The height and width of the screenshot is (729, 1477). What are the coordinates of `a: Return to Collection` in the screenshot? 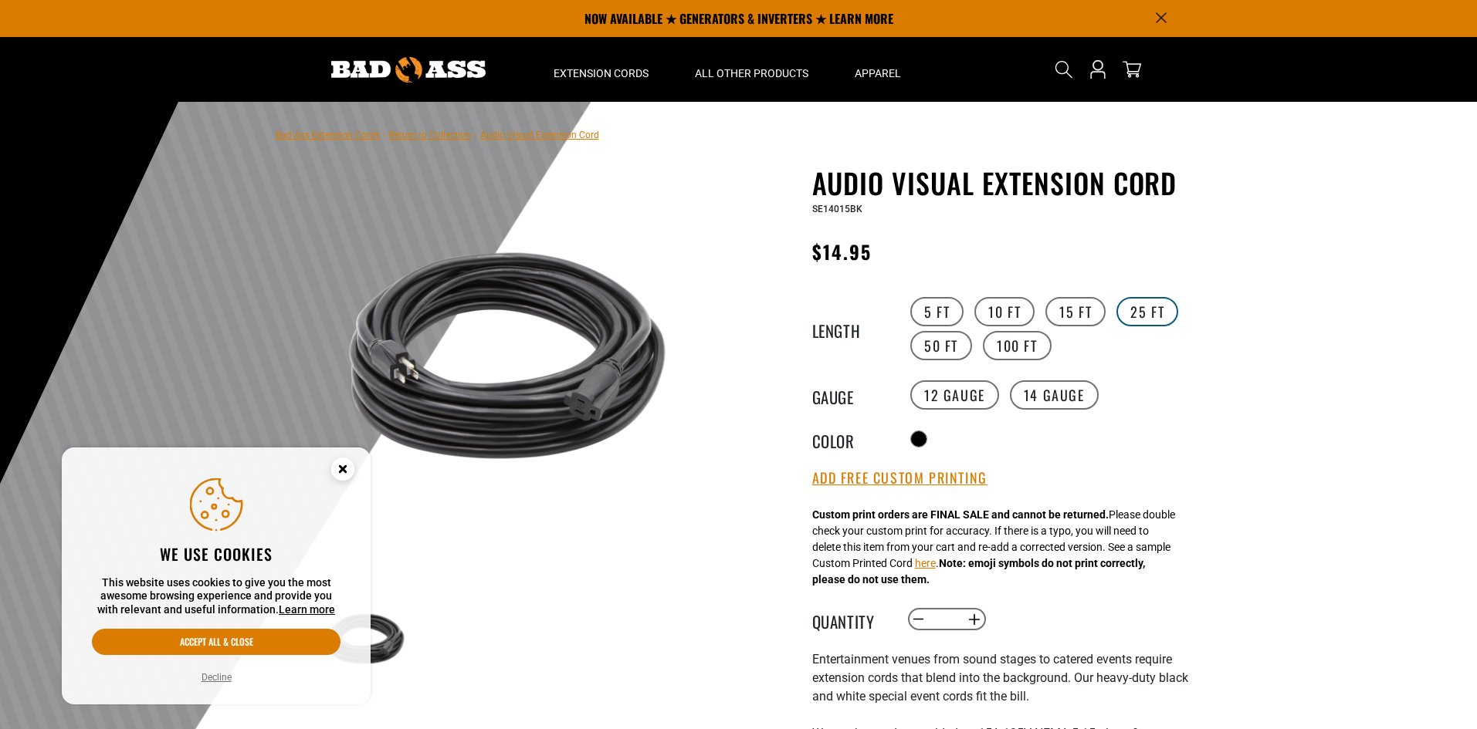 It's located at (430, 135).